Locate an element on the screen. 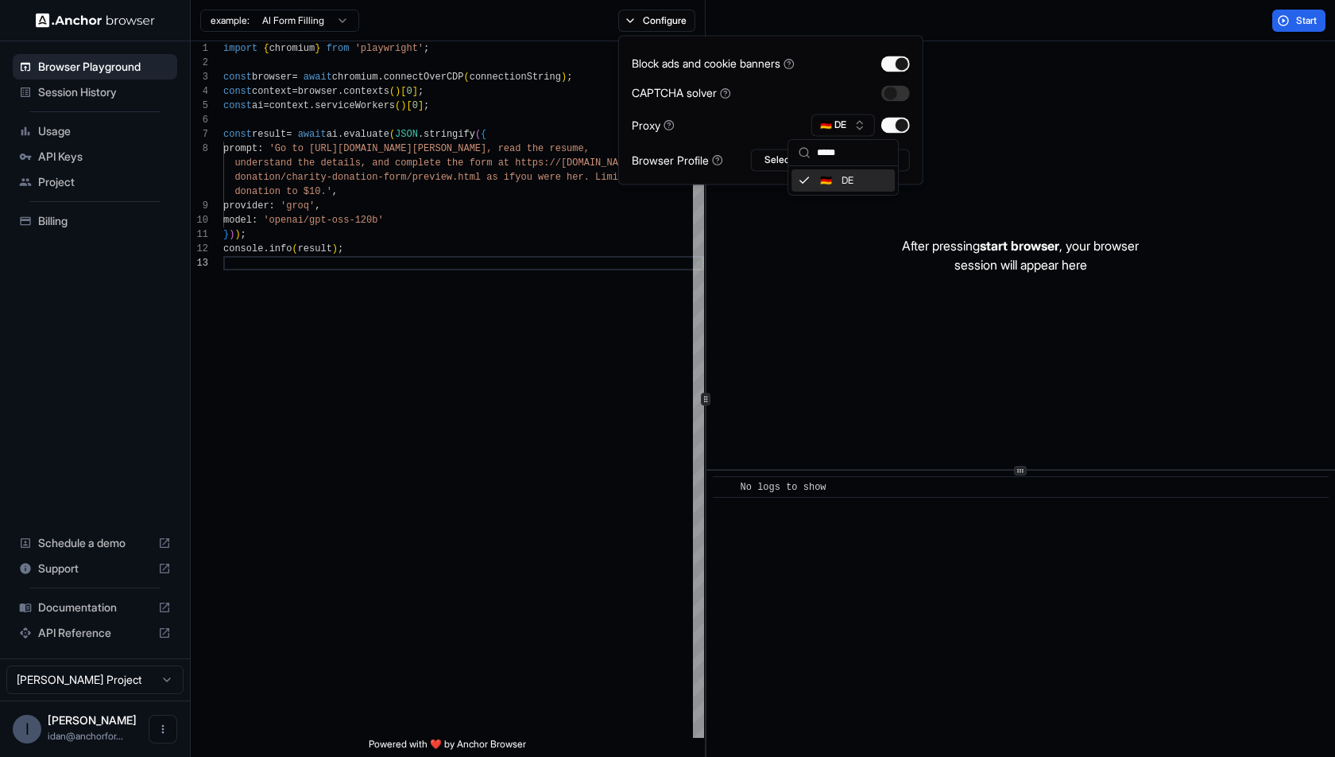 The height and width of the screenshot is (757, 1335). button: Open menu is located at coordinates (163, 729).